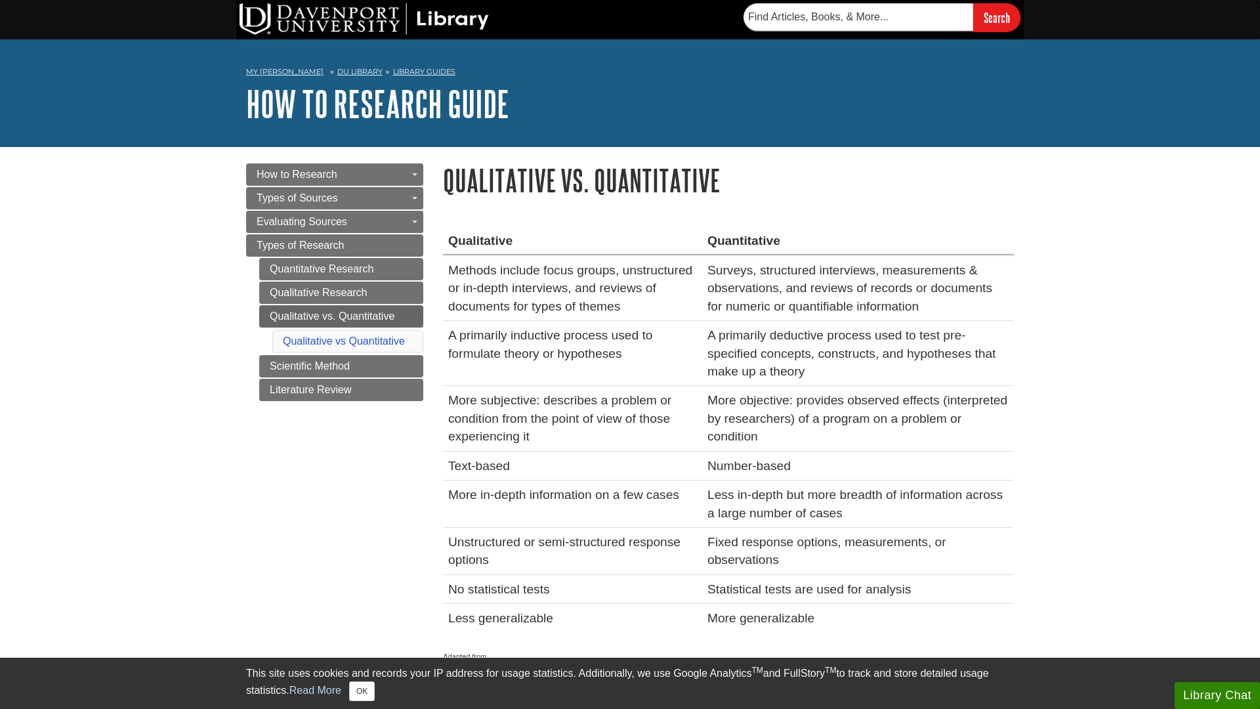  What do you see at coordinates (335, 222) in the screenshot?
I see `a: Evaluating Sources` at bounding box center [335, 222].